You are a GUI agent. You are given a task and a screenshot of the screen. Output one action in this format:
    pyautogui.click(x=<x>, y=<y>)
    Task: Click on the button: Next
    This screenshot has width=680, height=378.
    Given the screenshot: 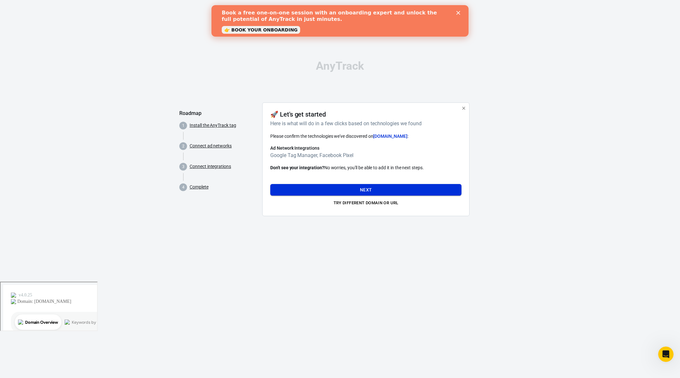 What is the action you would take?
    pyautogui.click(x=366, y=190)
    